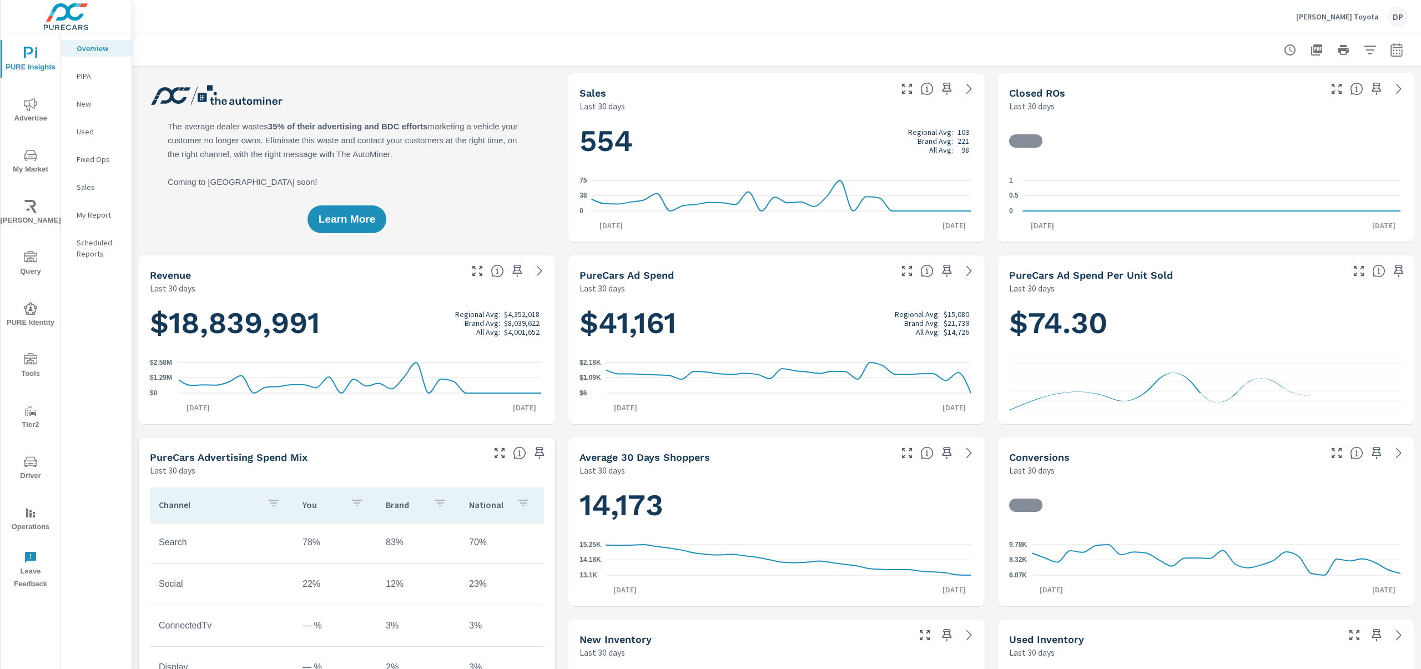 This screenshot has width=1421, height=669. I want to click on div: DP, so click(1398, 17).